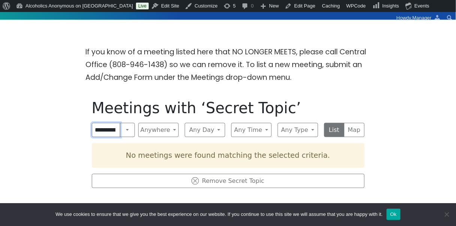 This screenshot has height=226, width=456. I want to click on a: Howdy,, so click(419, 18).